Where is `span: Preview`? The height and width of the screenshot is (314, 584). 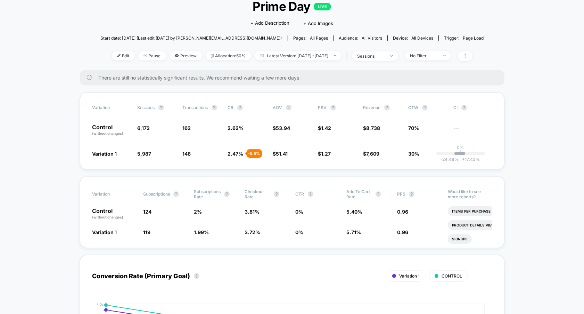 span: Preview is located at coordinates (186, 56).